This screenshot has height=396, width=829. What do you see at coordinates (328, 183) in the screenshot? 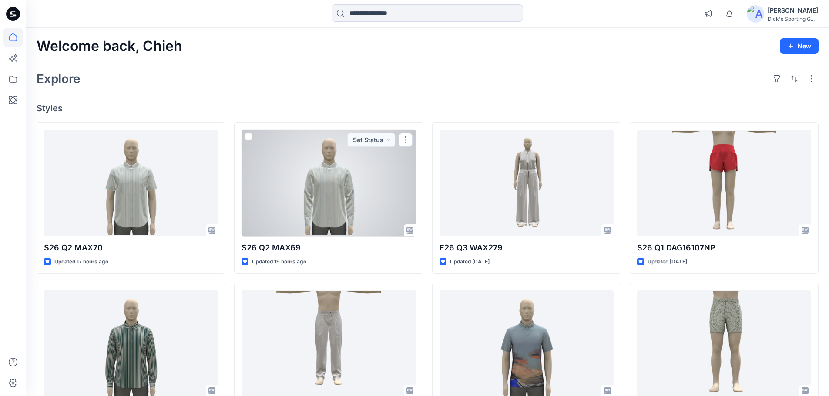
I see `a: S26 Q2 MAX69` at bounding box center [328, 183].